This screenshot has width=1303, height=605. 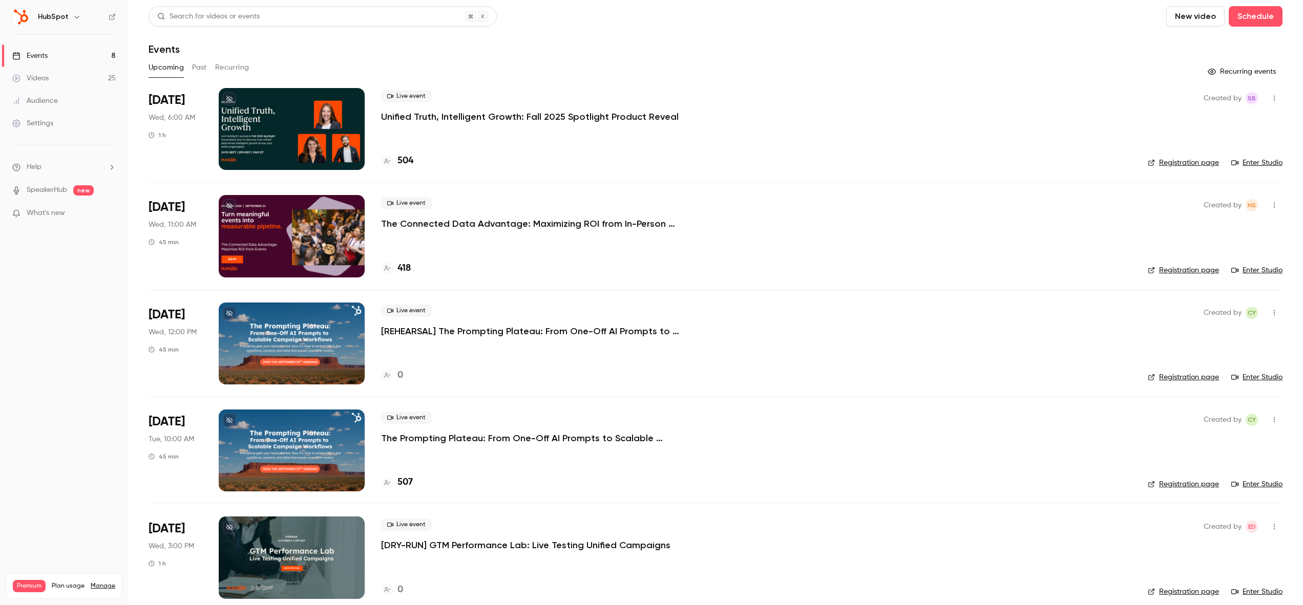 What do you see at coordinates (1252, 527) in the screenshot?
I see `span: ED` at bounding box center [1252, 527].